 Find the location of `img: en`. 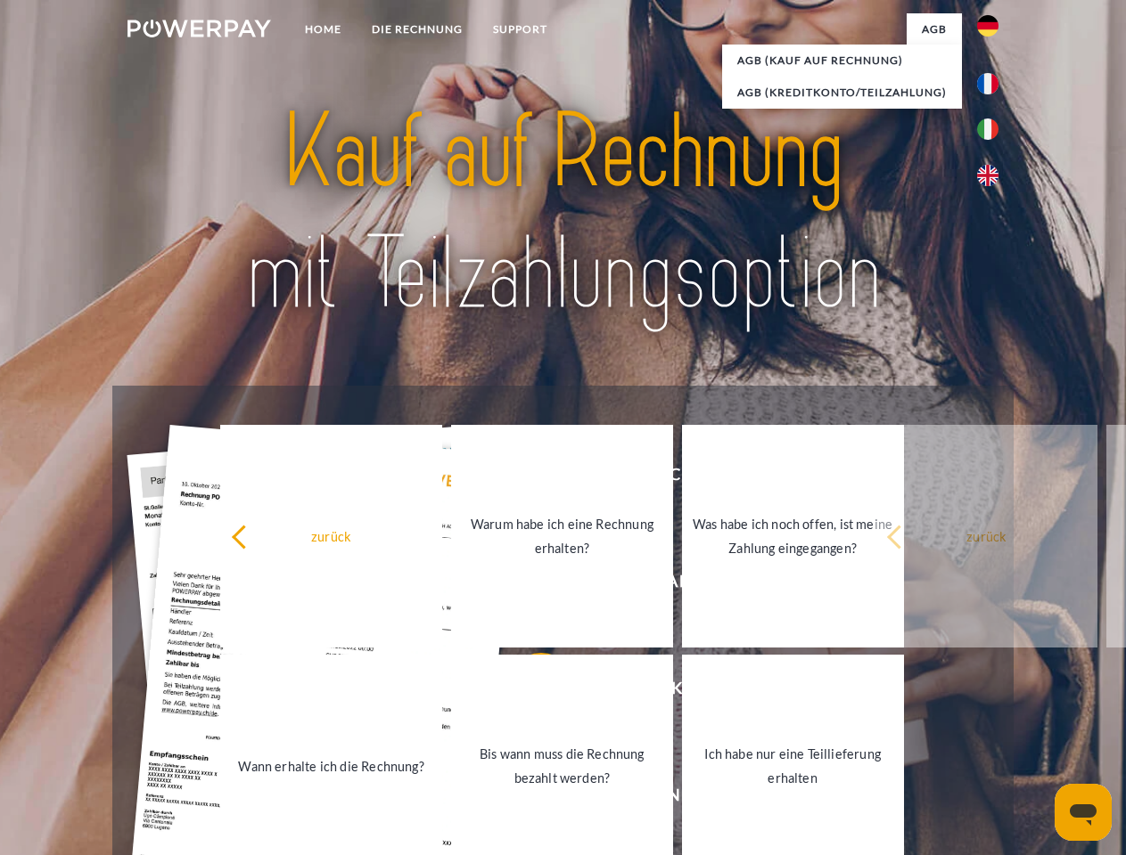

img: en is located at coordinates (987, 176).